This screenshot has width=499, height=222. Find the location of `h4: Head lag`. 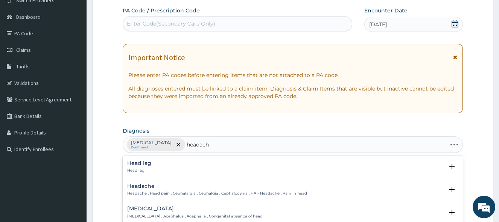

h4: Head lag is located at coordinates (139, 163).